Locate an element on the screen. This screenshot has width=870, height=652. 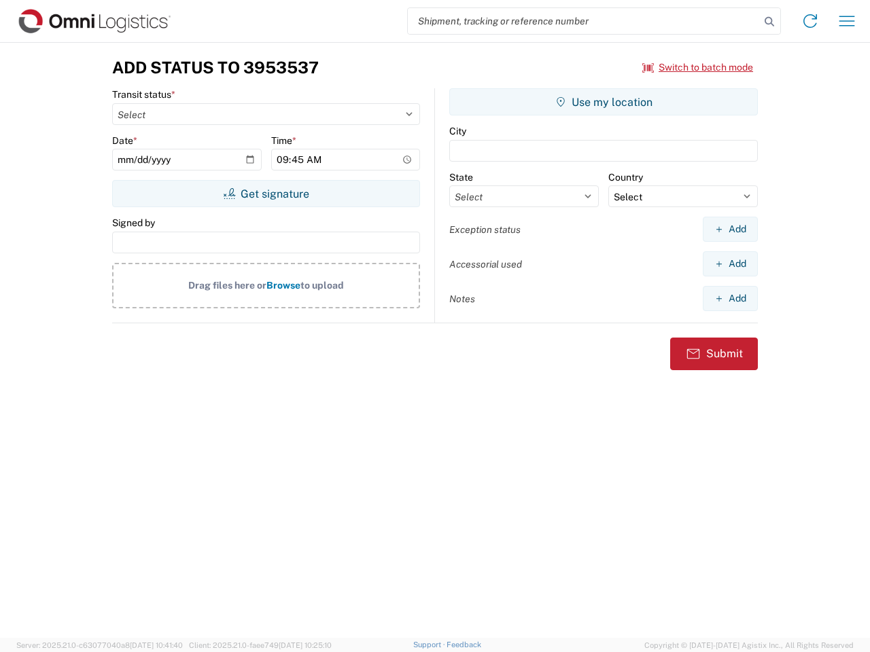
label: City is located at coordinates (457, 131).